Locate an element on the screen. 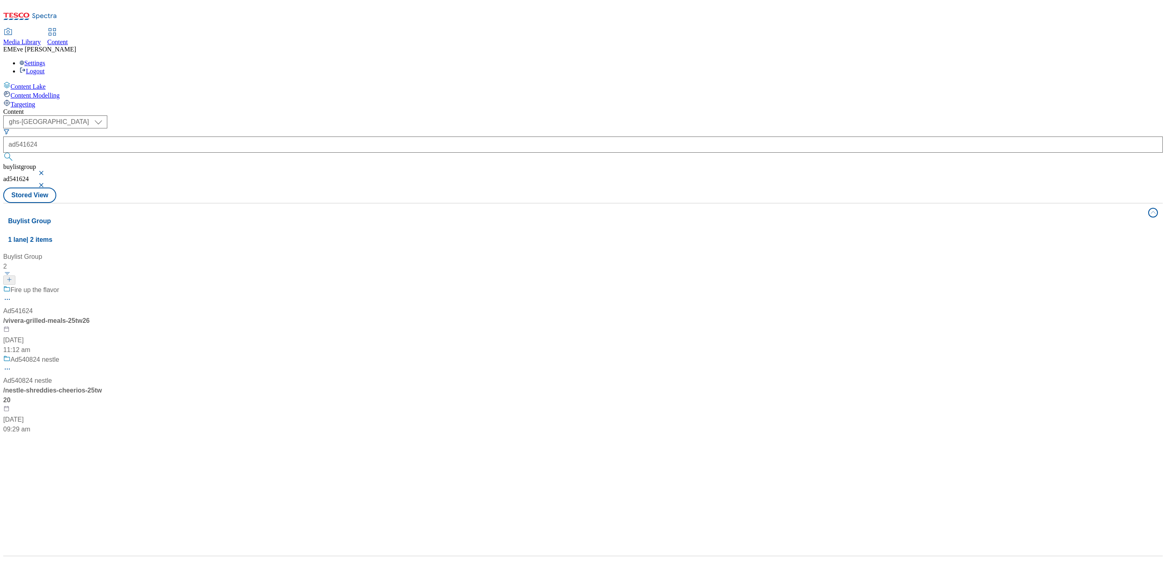 The width and height of the screenshot is (1166, 574). span: Content Lake is located at coordinates (28, 86).